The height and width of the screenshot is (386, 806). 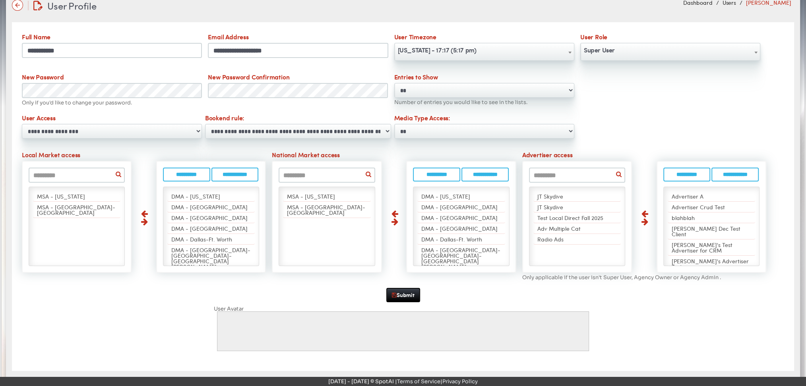 What do you see at coordinates (298, 37) in the screenshot?
I see `label: Email Address` at bounding box center [298, 37].